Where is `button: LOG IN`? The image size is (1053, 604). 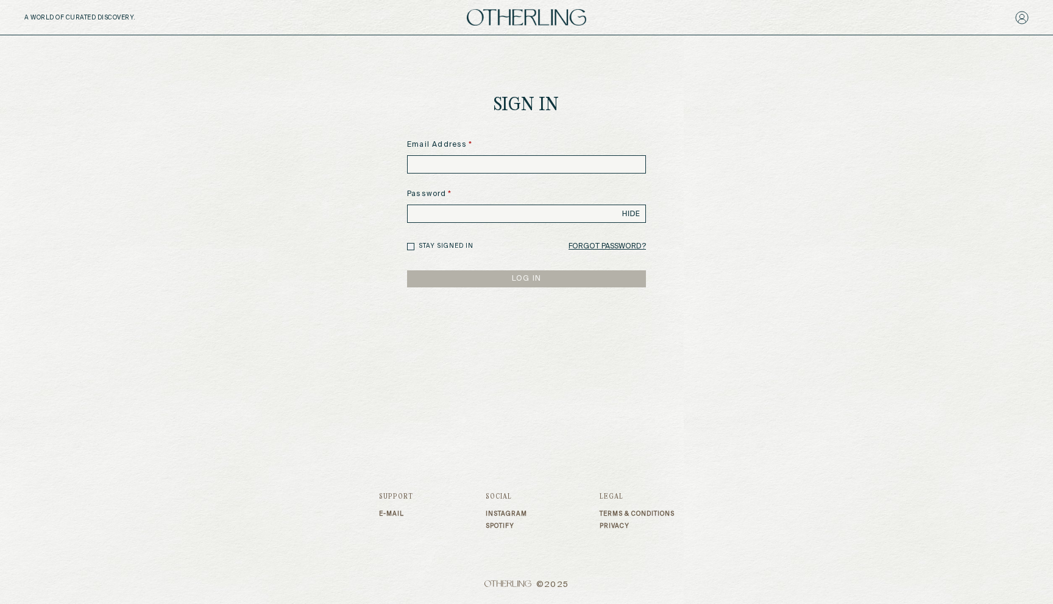
button: LOG IN is located at coordinates (526, 279).